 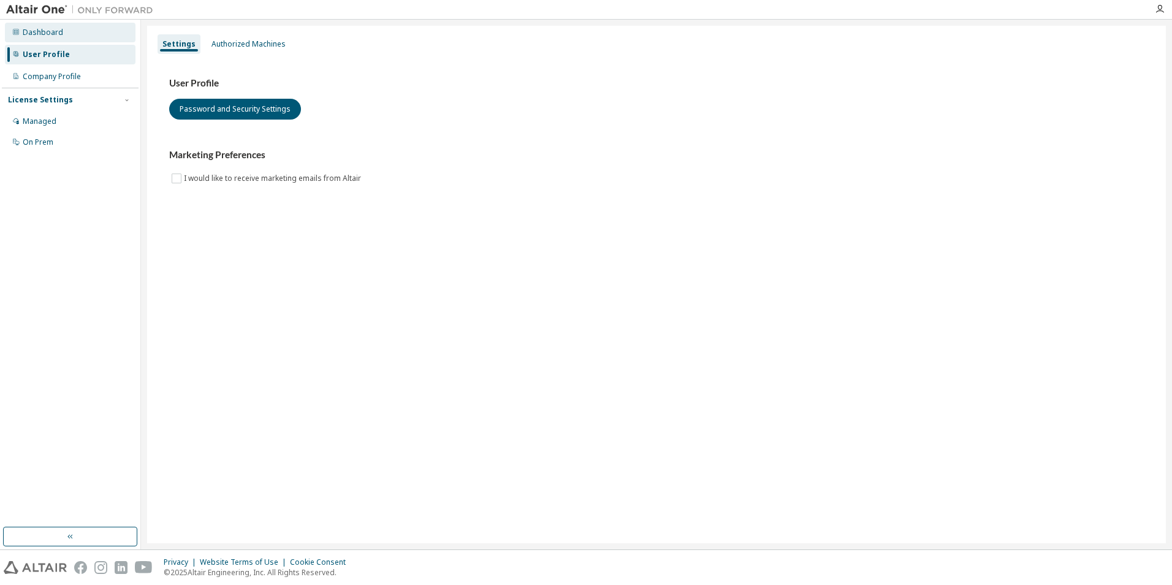 I want to click on label: I would like to receive marketing emails from Altair, so click(x=273, y=178).